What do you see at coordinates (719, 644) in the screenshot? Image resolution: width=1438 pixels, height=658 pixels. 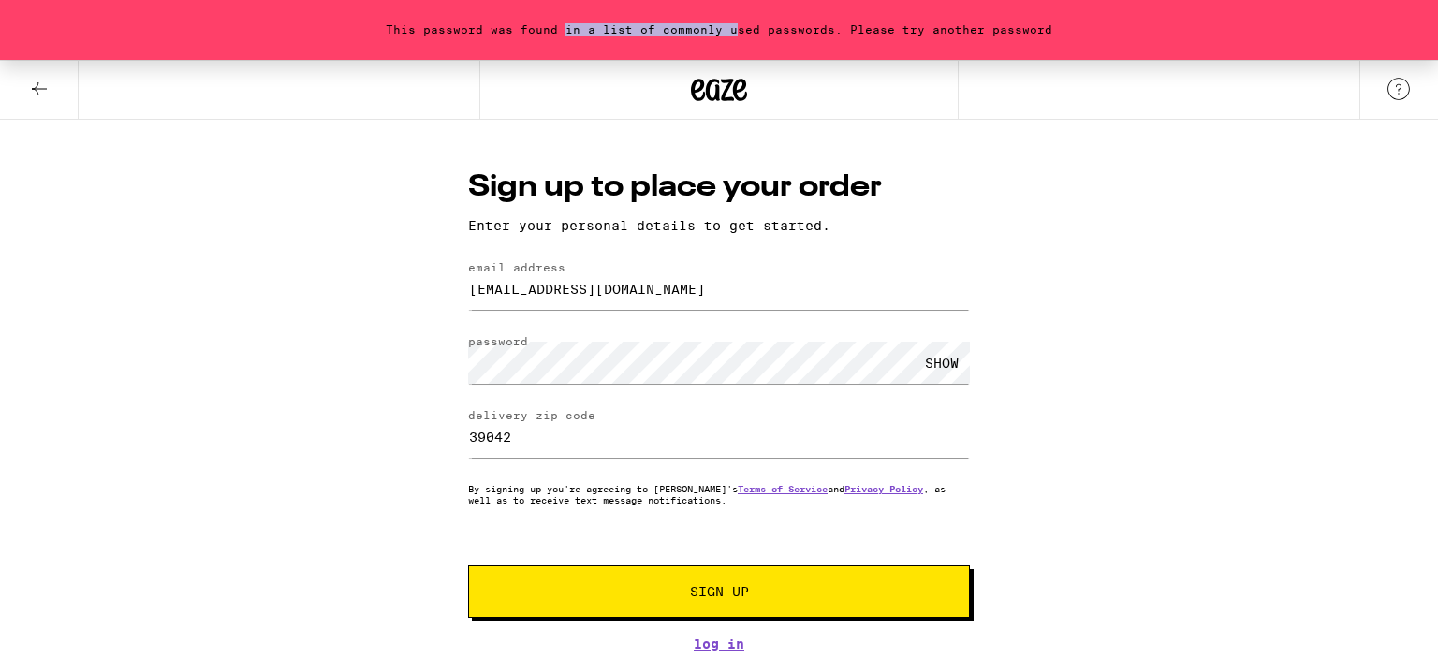 I see `a: Log In` at bounding box center [719, 644].